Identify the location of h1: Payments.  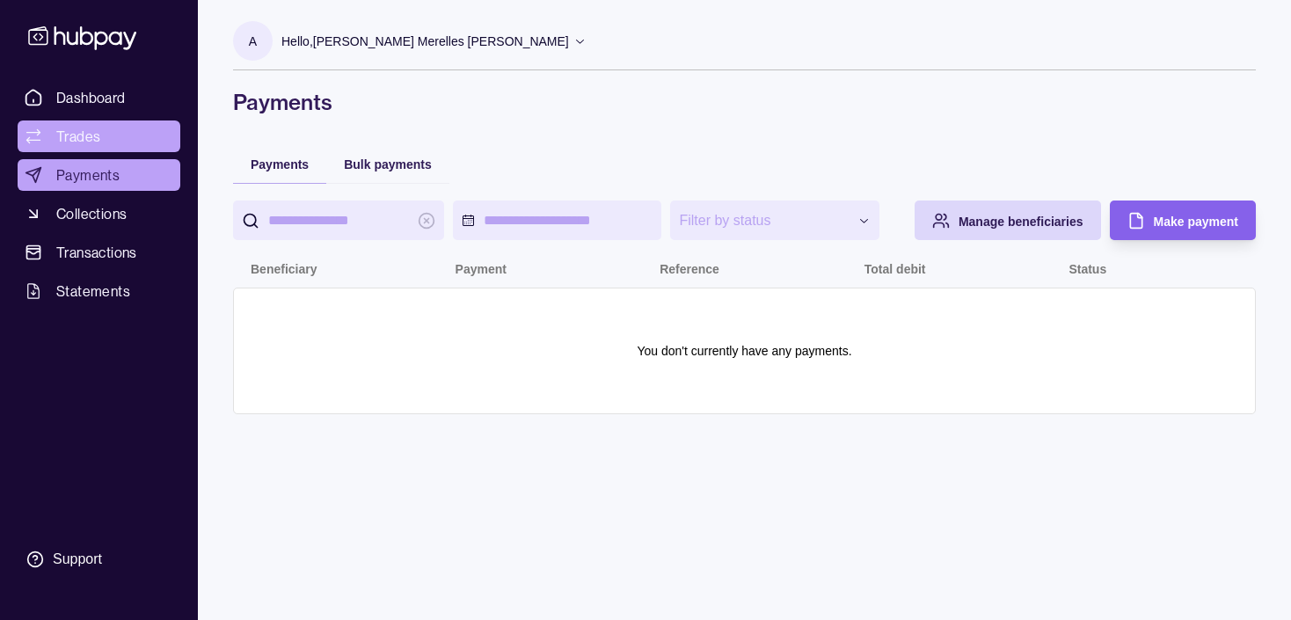
(744, 102).